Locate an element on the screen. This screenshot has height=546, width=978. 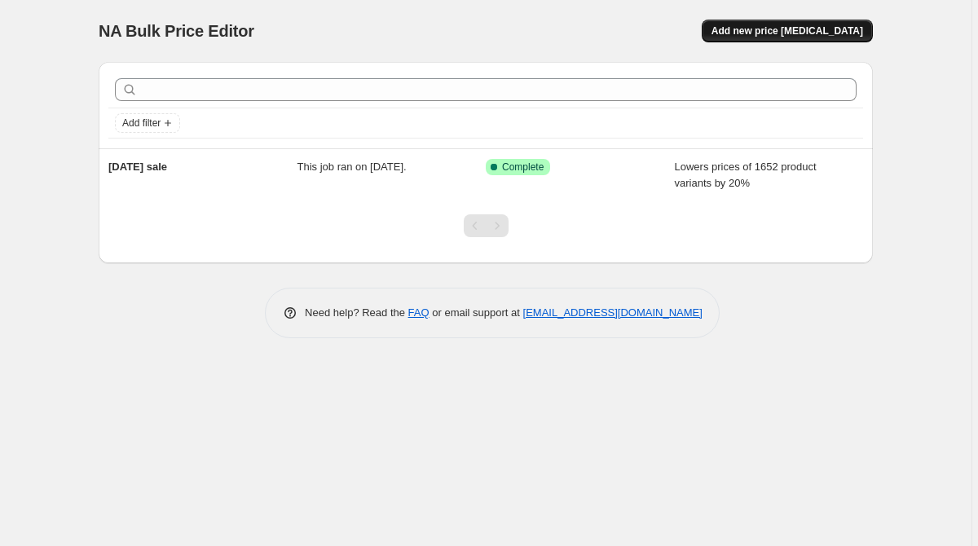
button: Add filter is located at coordinates (148, 123).